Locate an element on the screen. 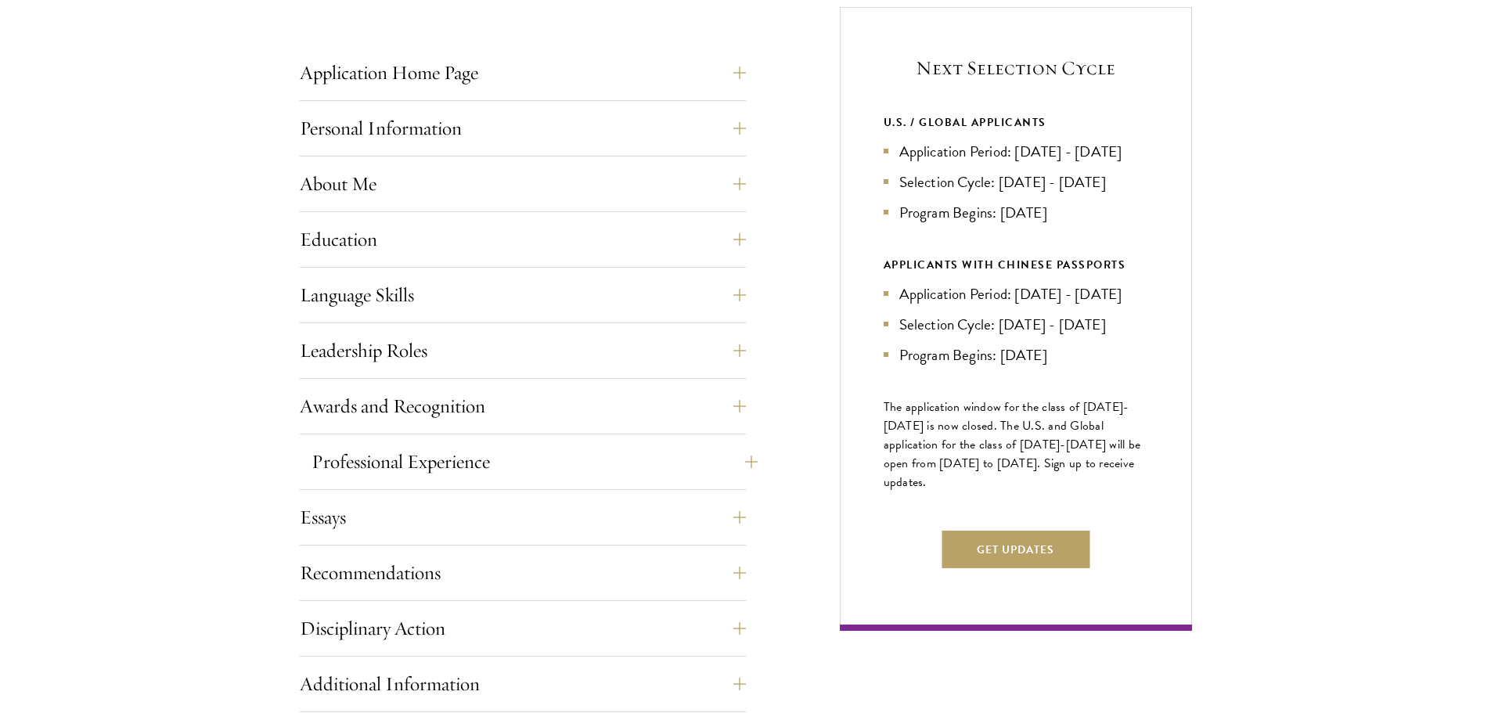 The width and height of the screenshot is (1491, 713). button: Additional Information is located at coordinates (523, 684).